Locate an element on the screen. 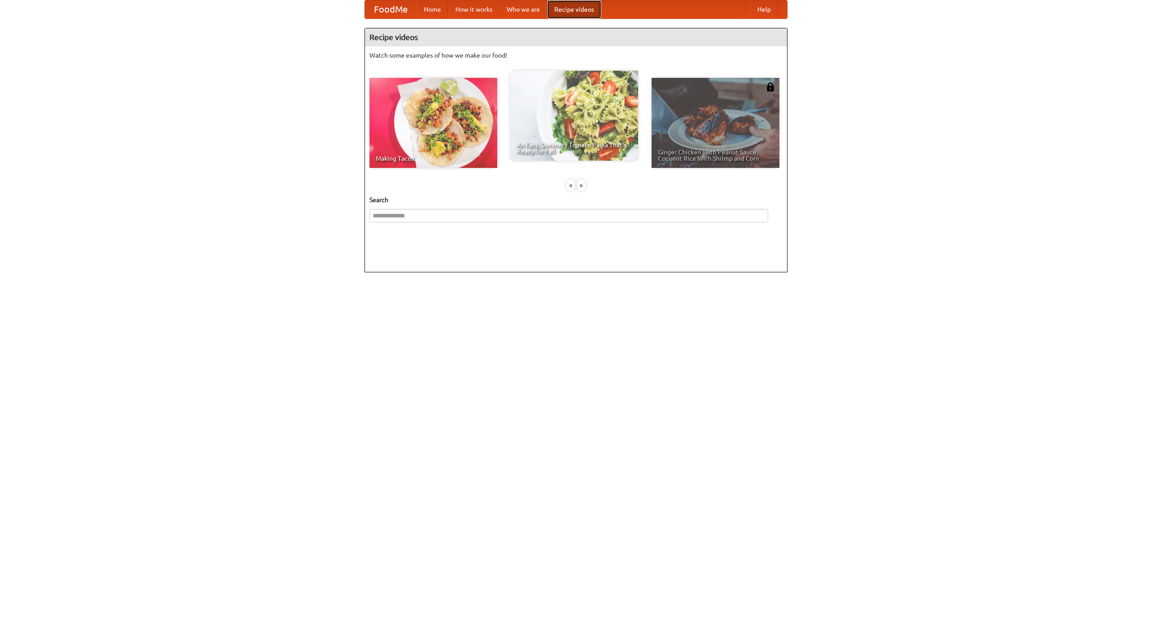 Image resolution: width=1152 pixels, height=637 pixels. span: Making Tacos is located at coordinates (433, 158).